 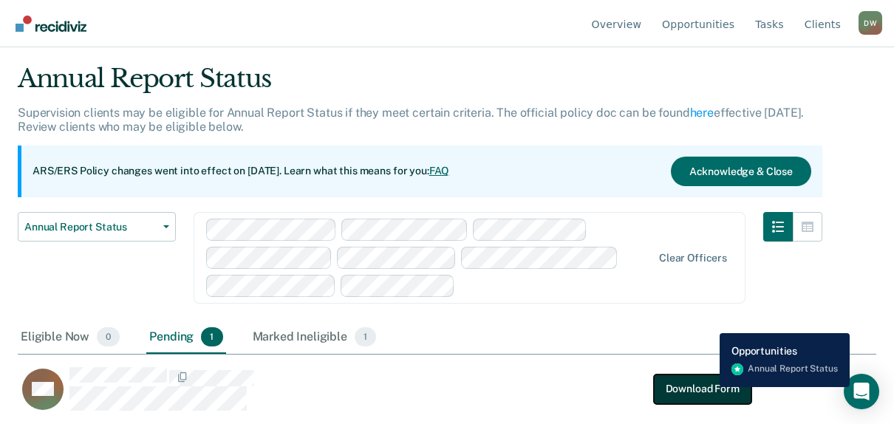 What do you see at coordinates (108, 337) in the screenshot?
I see `span: 0` at bounding box center [108, 337].